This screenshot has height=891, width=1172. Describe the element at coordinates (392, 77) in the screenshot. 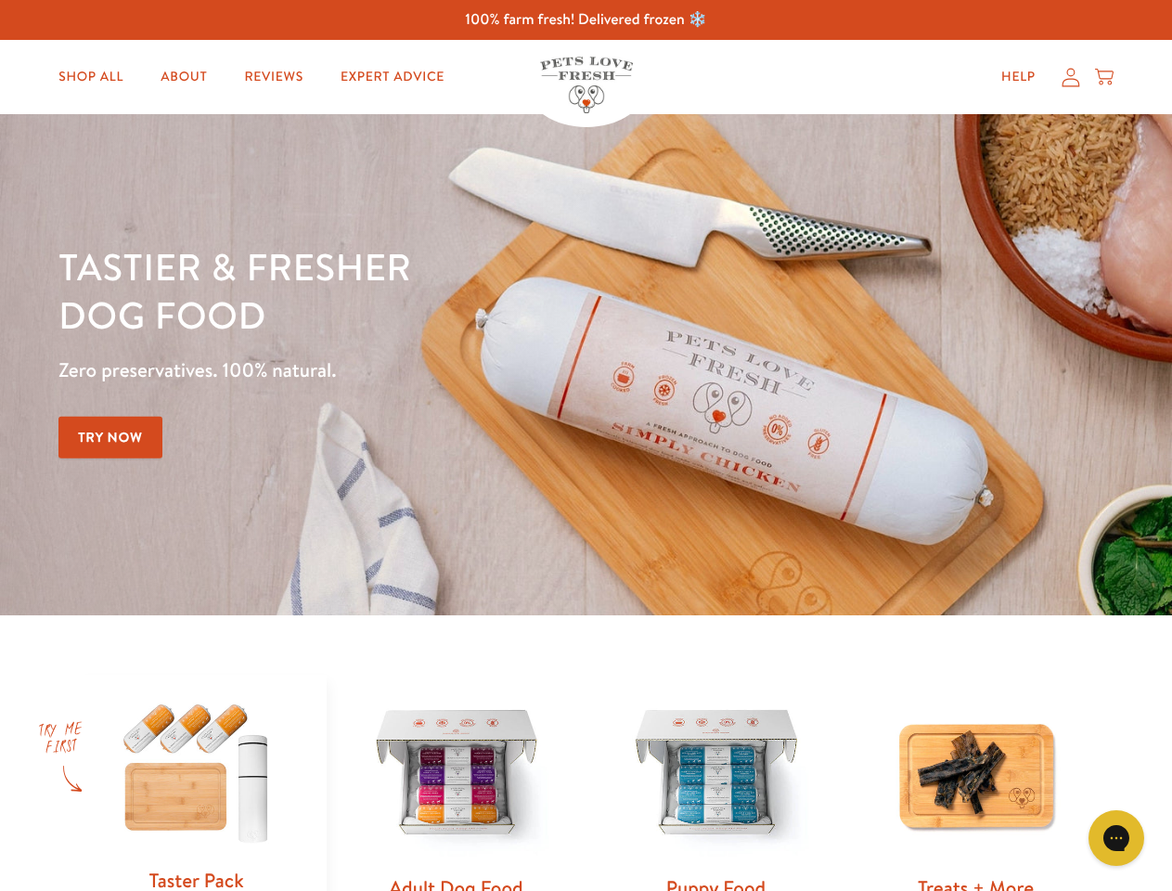

I see `a: Expert Advice` at that location.